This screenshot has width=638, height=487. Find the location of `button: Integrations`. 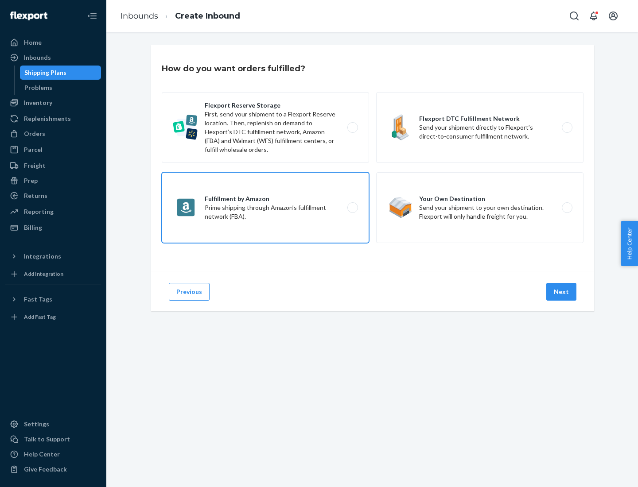

button: Integrations is located at coordinates (53, 257).